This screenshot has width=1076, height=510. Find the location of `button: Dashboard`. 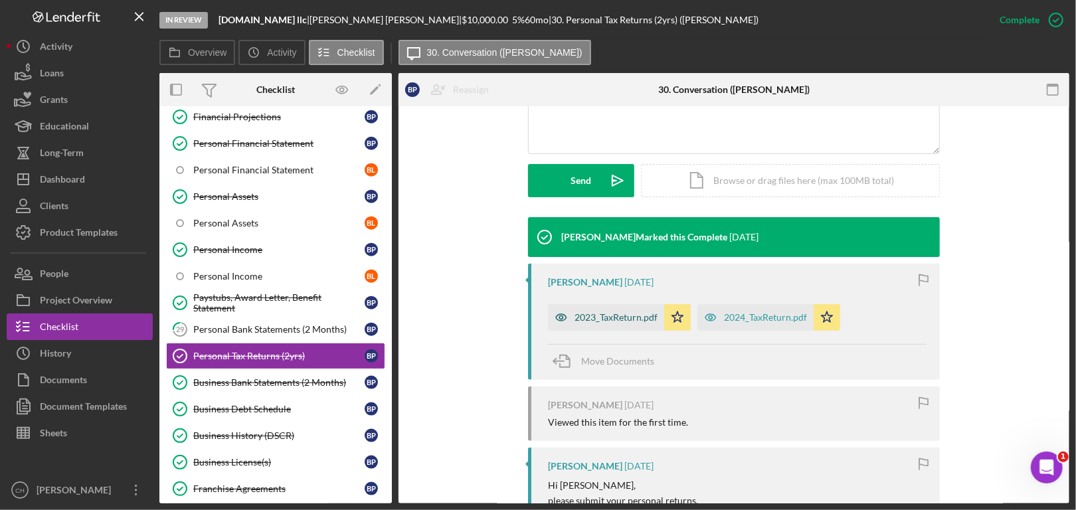

button: Dashboard is located at coordinates (80, 179).